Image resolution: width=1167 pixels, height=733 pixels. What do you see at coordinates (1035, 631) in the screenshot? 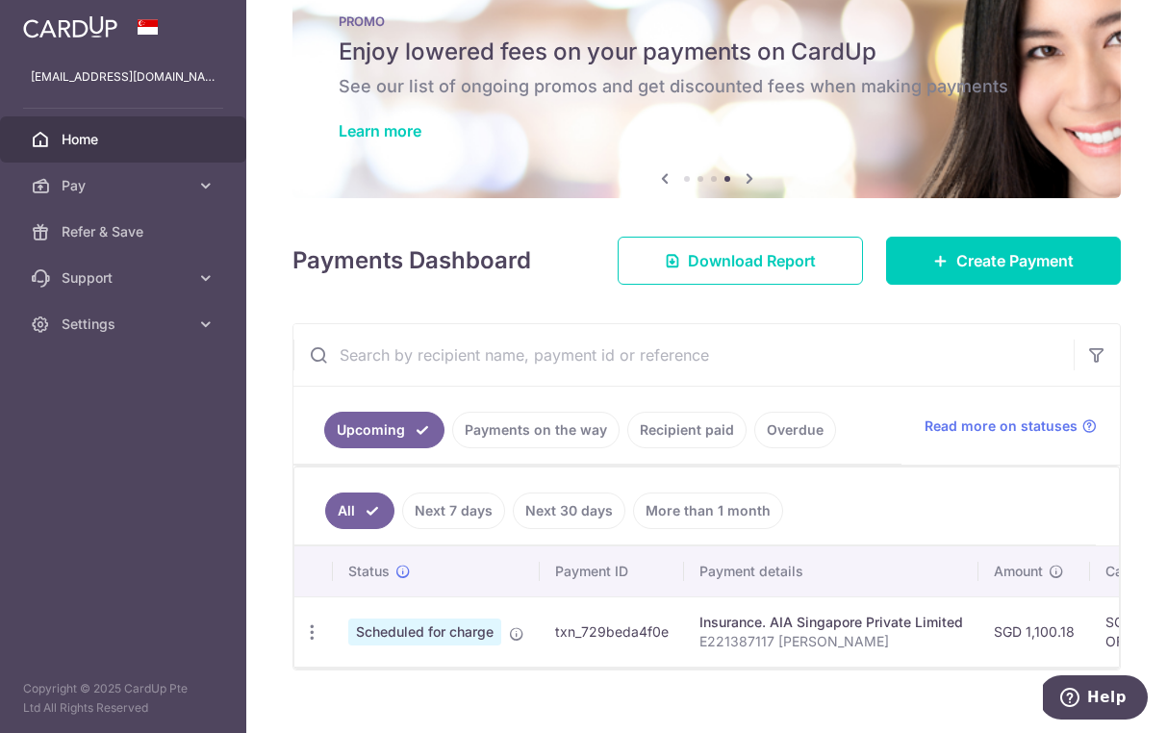
I see `td: SGD 1,100.18` at bounding box center [1035, 631].